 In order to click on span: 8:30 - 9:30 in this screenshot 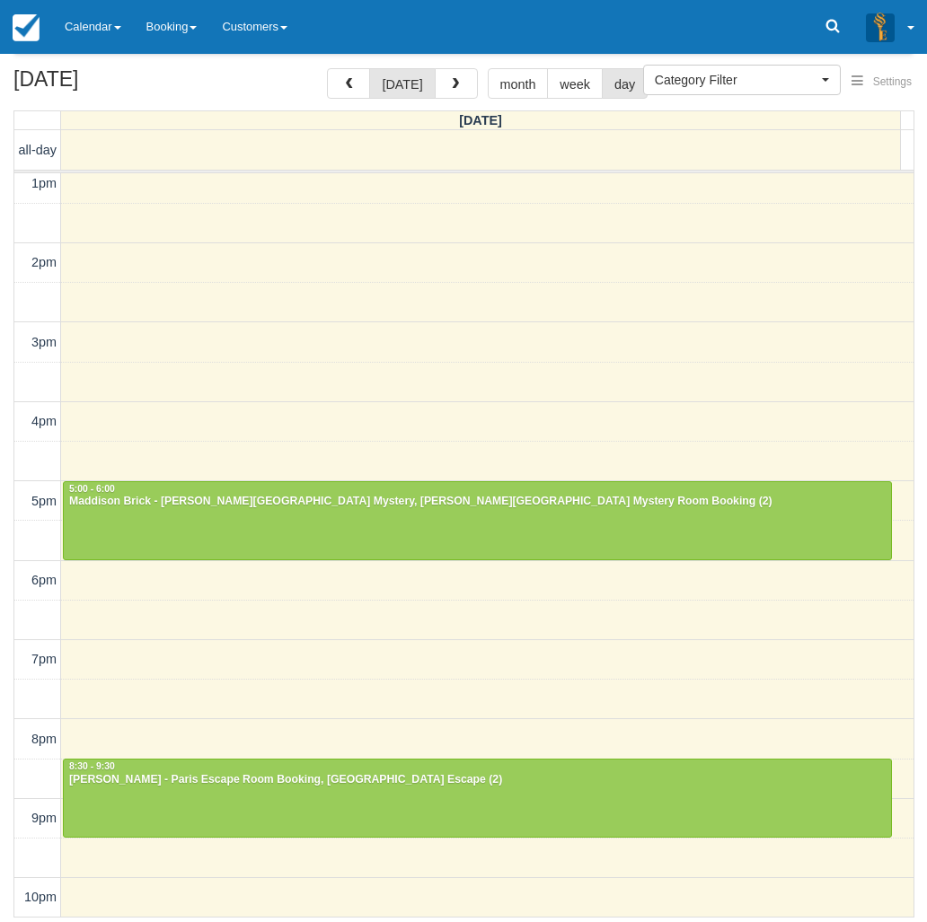, I will do `click(92, 766)`.